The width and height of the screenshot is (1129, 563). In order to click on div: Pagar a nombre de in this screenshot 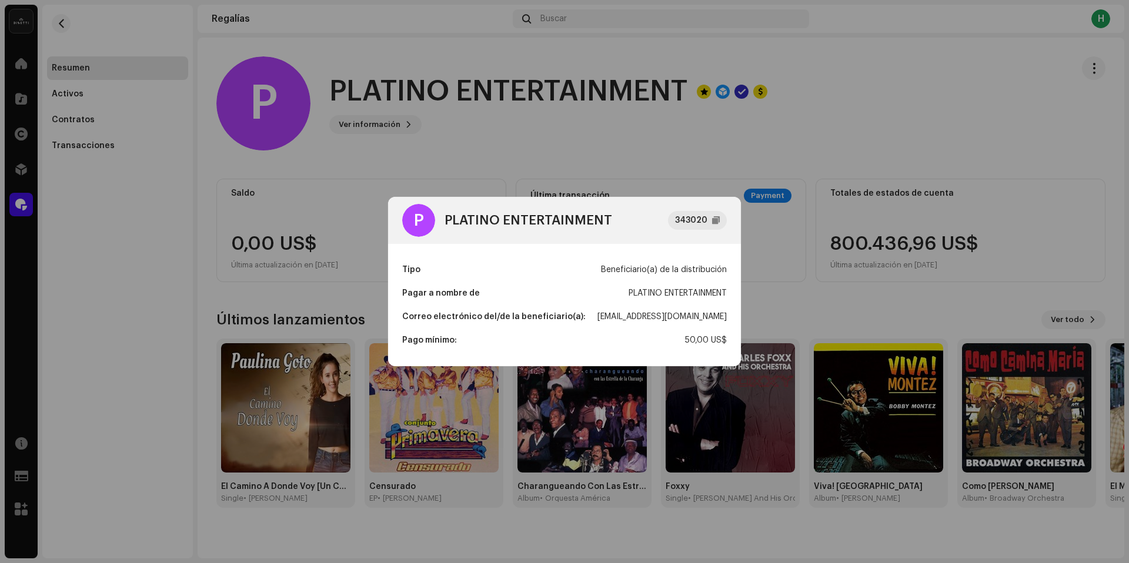, I will do `click(441, 293)`.